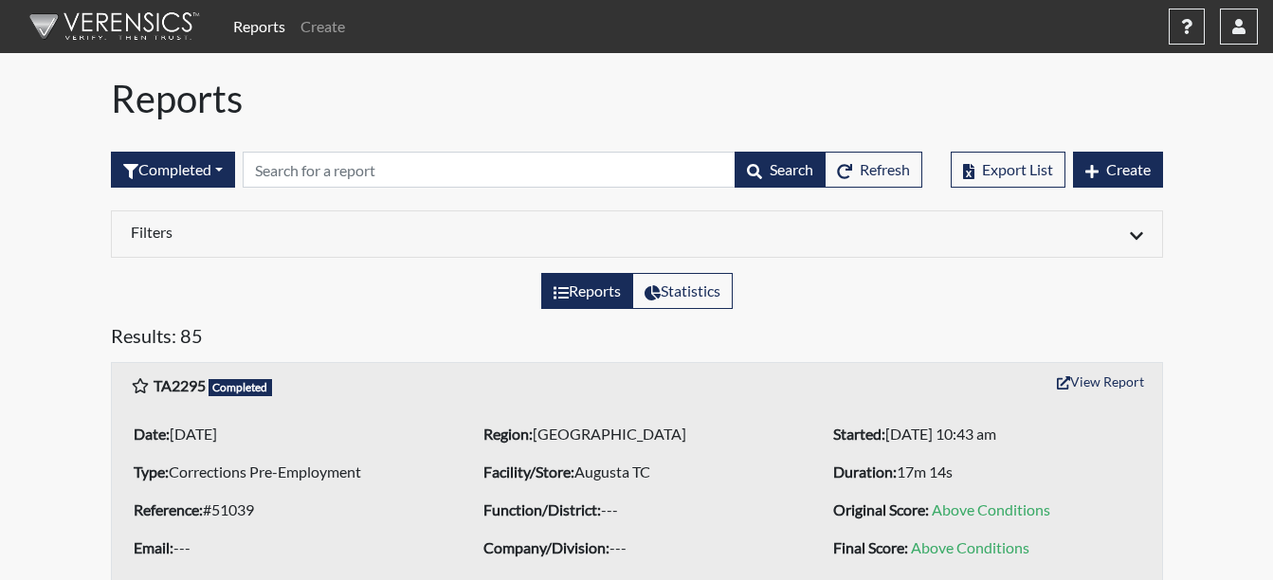 The image size is (1273, 580). What do you see at coordinates (546, 547) in the screenshot?
I see `b: Company/Division:` at bounding box center [546, 547].